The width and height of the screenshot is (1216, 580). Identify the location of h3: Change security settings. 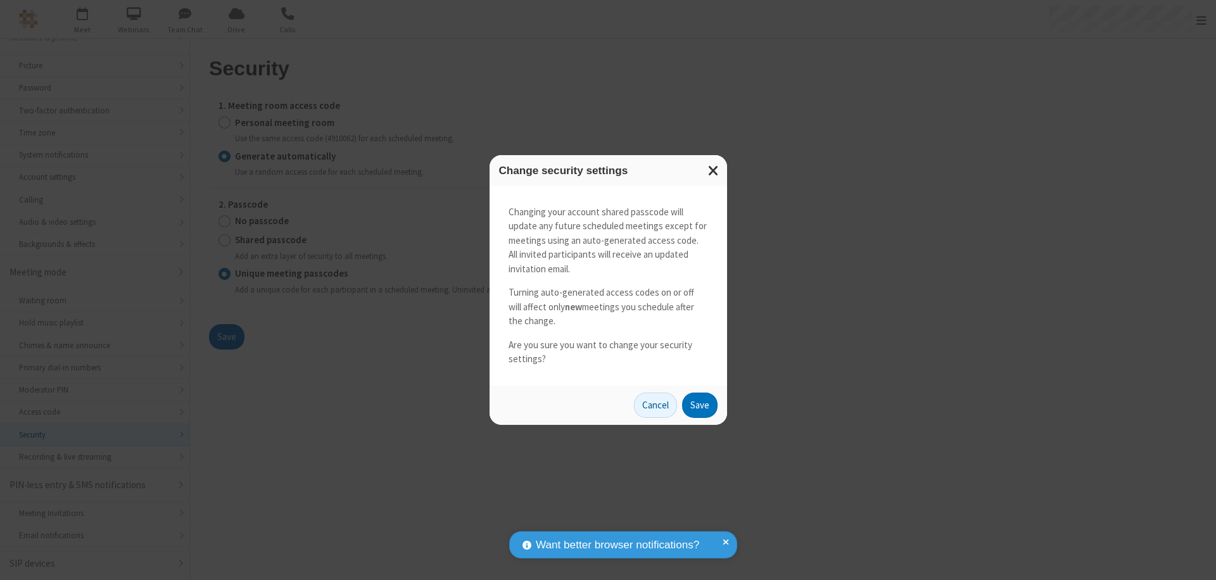
(608, 170).